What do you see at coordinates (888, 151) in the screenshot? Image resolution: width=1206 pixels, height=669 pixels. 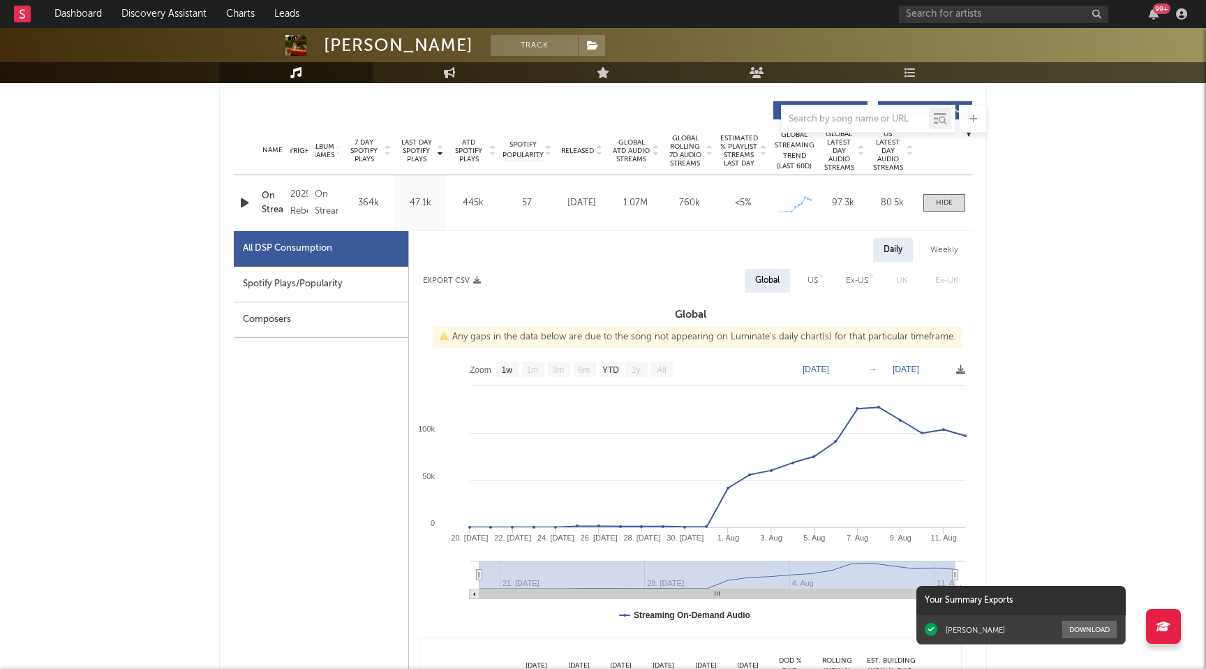 I see `span: US Latest Day Audio Streams` at bounding box center [888, 151].